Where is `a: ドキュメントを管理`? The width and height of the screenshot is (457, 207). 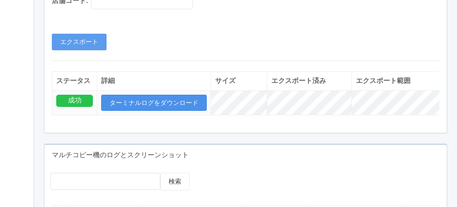
a: ドキュメントを管理 is located at coordinates (18, 139).